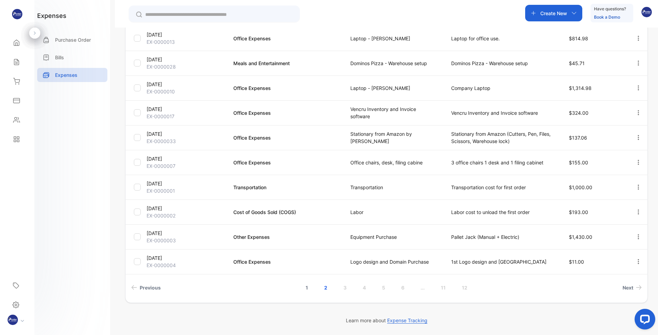 This screenshot has height=335, width=658. What do you see at coordinates (578, 137) in the screenshot?
I see `span: $137.06` at bounding box center [578, 137].